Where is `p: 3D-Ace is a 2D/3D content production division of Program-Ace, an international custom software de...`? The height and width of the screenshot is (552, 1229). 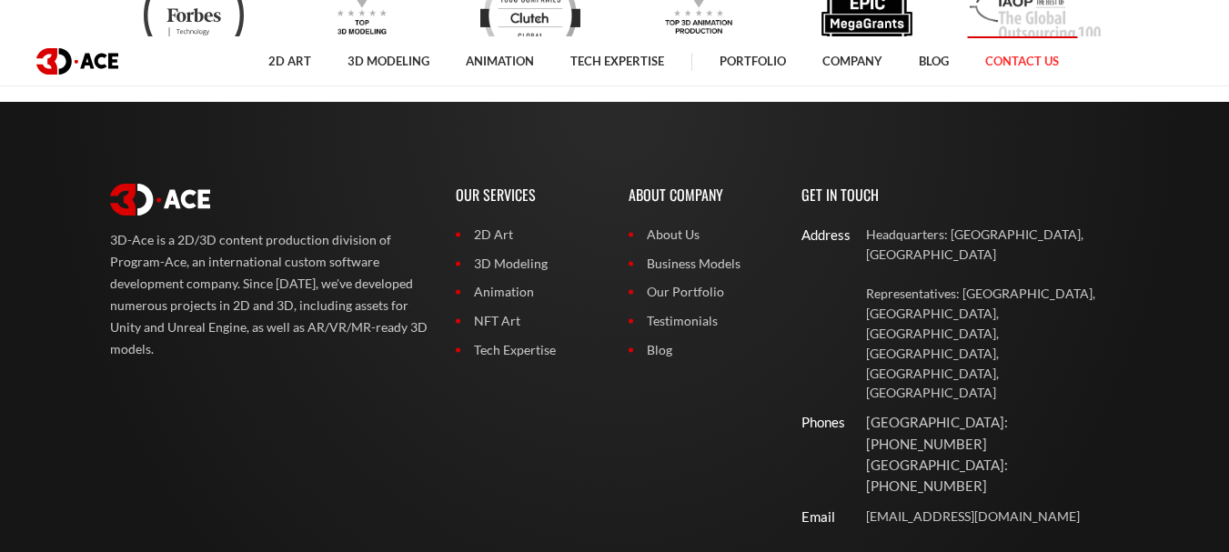
p: 3D-Ace is a 2D/3D content production division of Program-Ace, an international custom software de... is located at coordinates (269, 295).